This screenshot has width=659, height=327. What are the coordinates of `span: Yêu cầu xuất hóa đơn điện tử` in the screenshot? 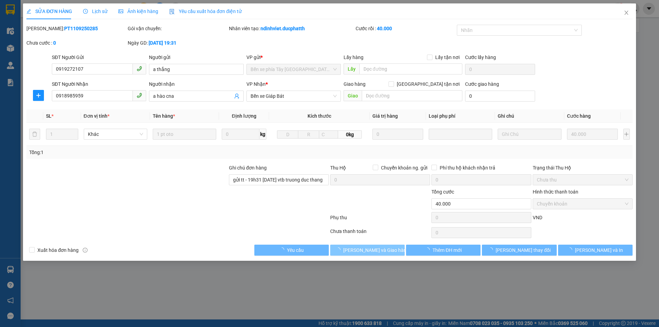 It's located at (205, 11).